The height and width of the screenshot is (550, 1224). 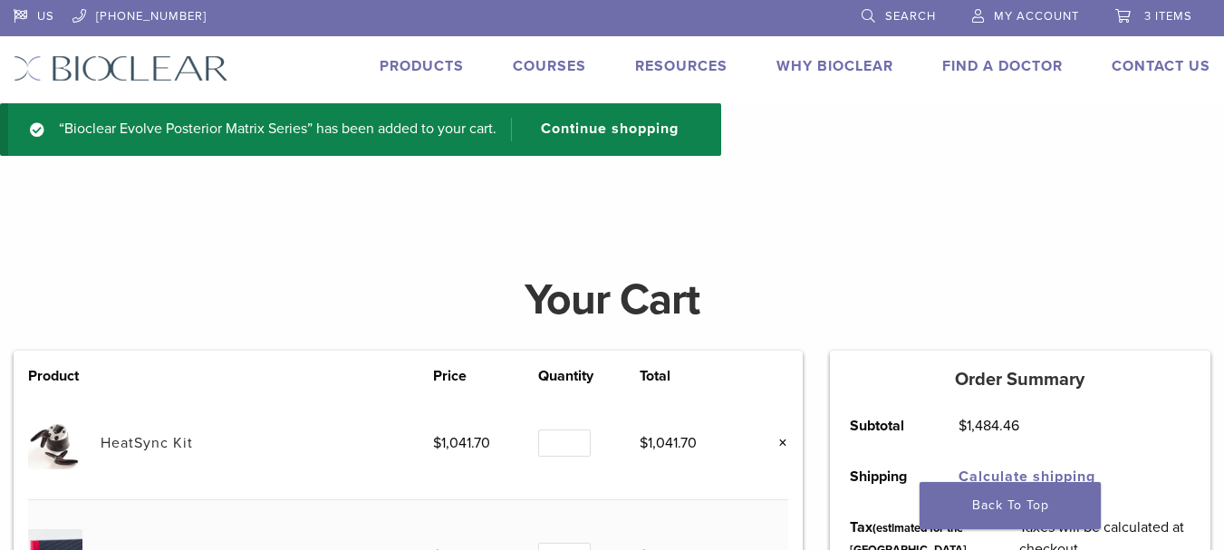 What do you see at coordinates (549, 66) in the screenshot?
I see `a: Courses` at bounding box center [549, 66].